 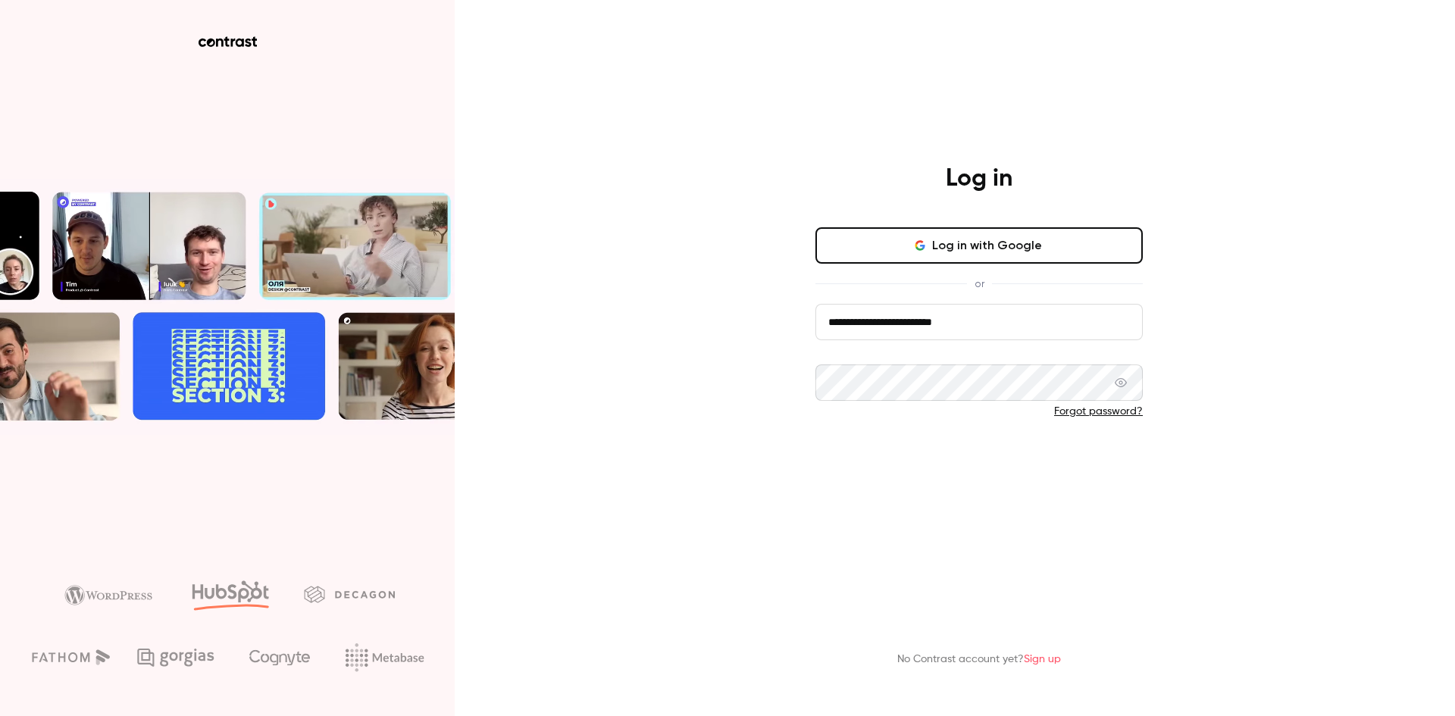 I want to click on a: Forgot password?, so click(x=1098, y=411).